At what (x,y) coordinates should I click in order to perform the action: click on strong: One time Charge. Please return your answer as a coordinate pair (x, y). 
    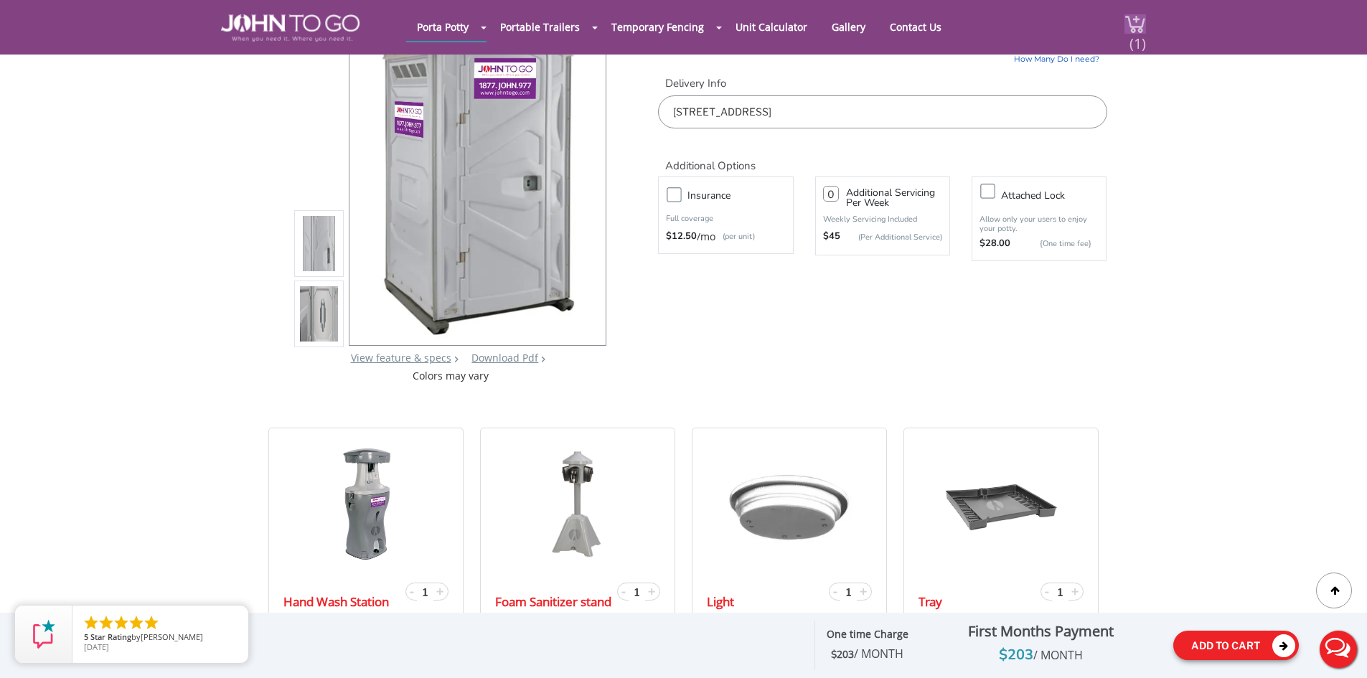
    Looking at the image, I should click on (867, 634).